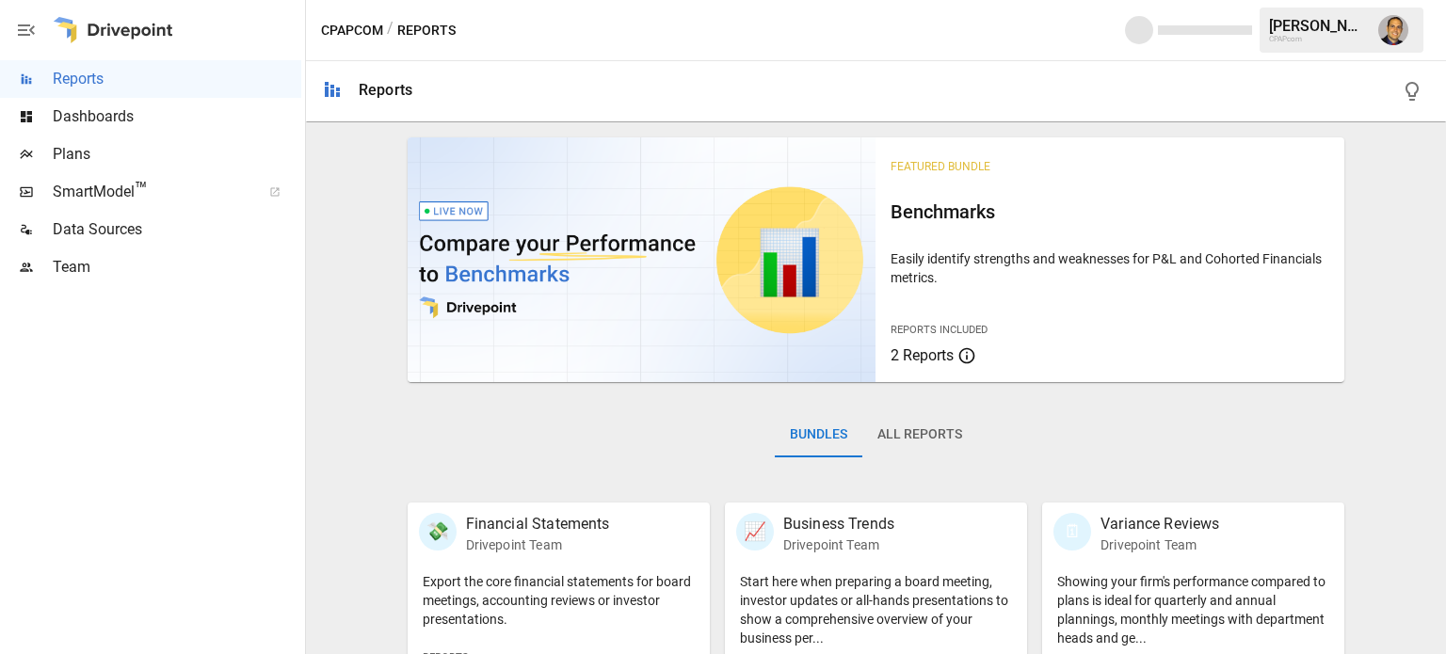  I want to click on div: Reports, so click(385, 89).